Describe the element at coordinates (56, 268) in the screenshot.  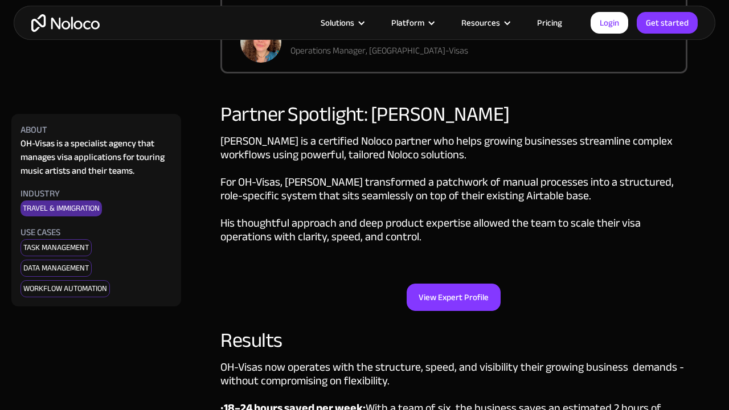
I see `div: data management` at that location.